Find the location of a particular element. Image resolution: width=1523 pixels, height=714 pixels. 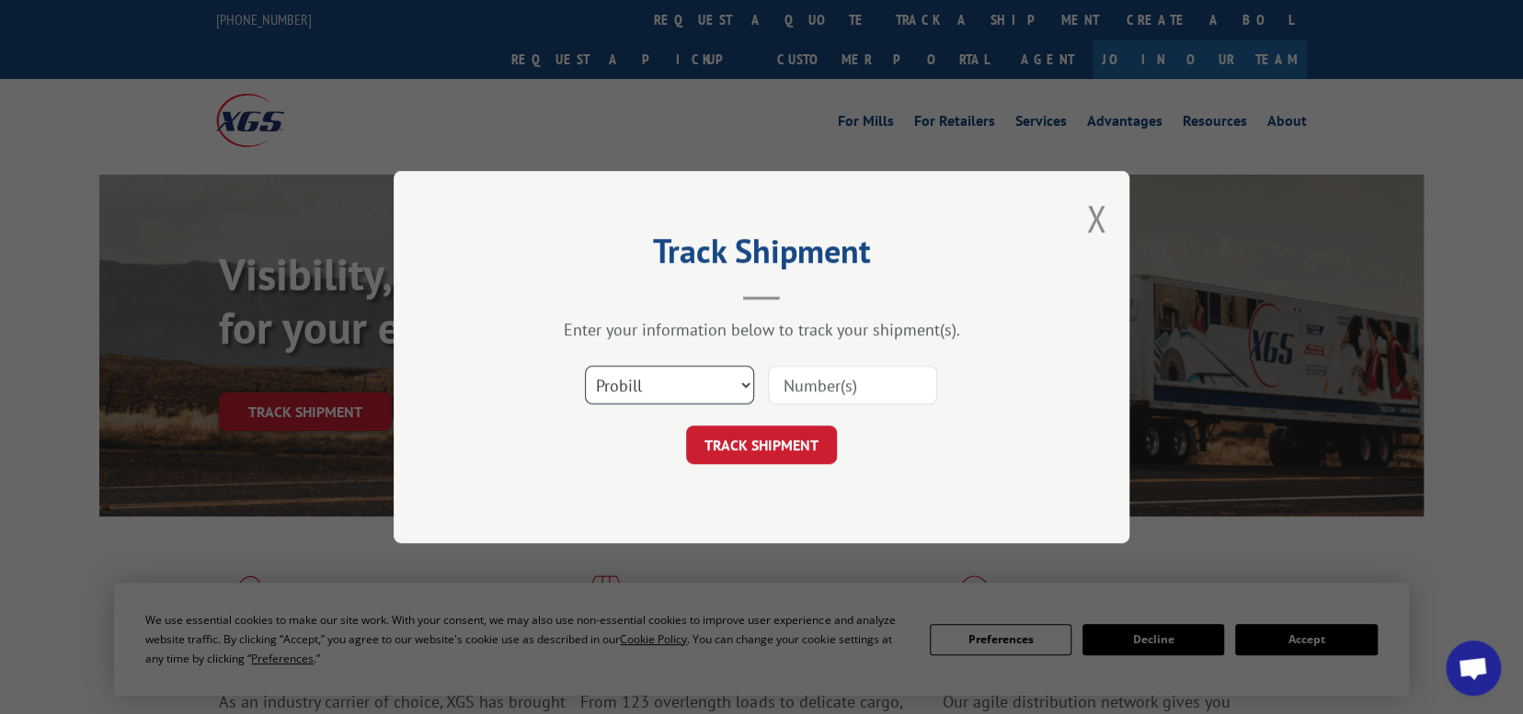

button: TRACK SHIPMENT is located at coordinates (761, 445).